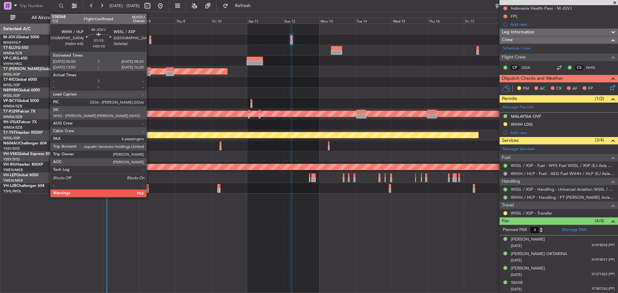 The height and width of the screenshot is (293, 618). Describe the element at coordinates (526, 116) in the screenshot. I see `div: MALAYSIA OVF` at that location.